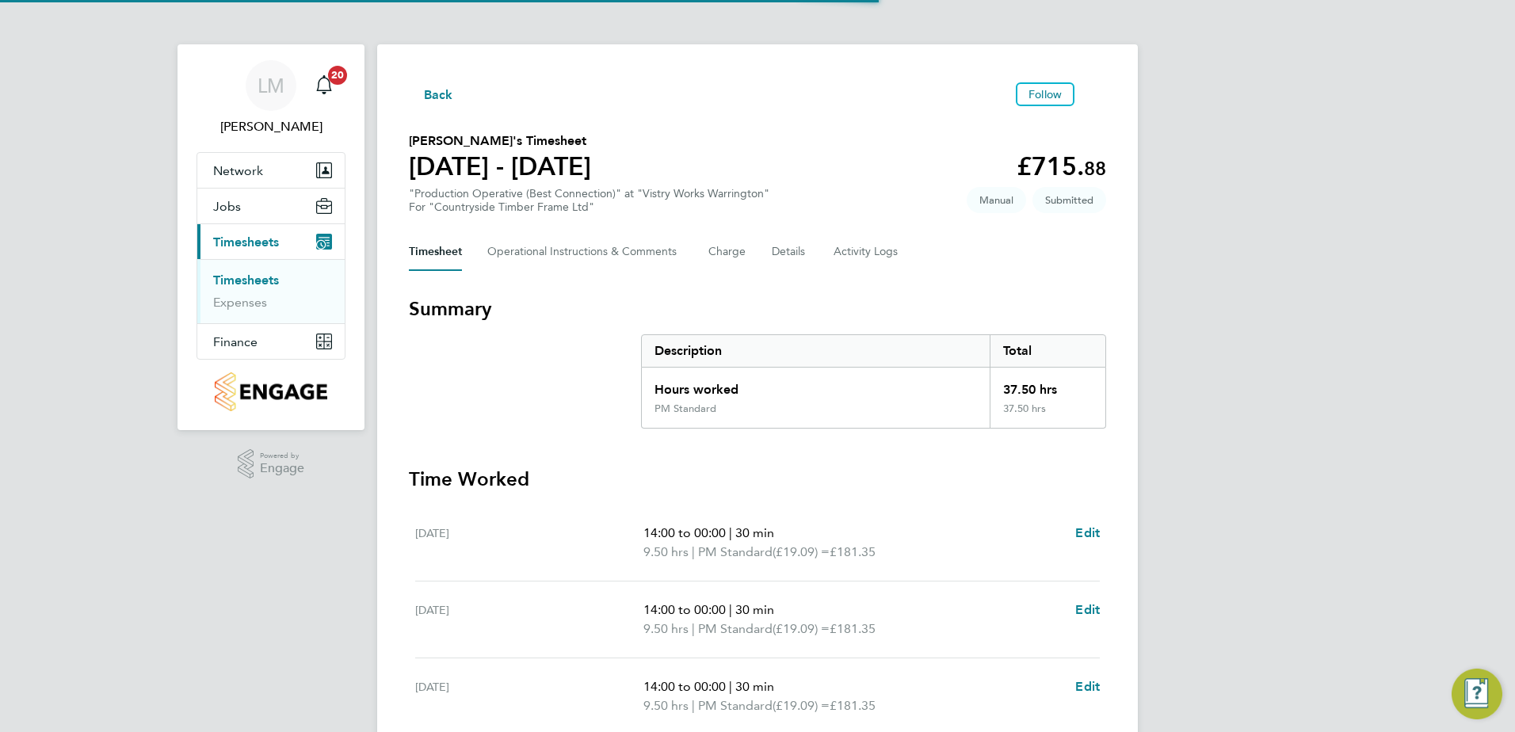  I want to click on span: Follow, so click(1045, 94).